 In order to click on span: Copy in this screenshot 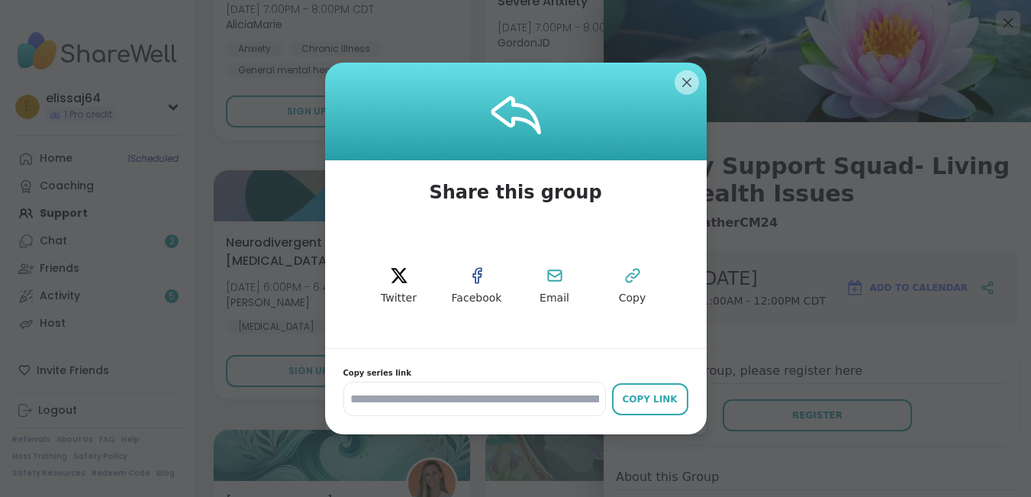, I will do `click(632, 298)`.